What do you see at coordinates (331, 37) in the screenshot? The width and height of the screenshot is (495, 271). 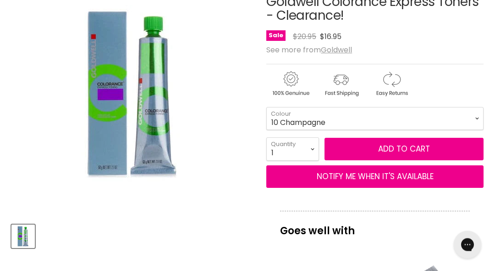 I see `span: $16.95` at bounding box center [331, 37].